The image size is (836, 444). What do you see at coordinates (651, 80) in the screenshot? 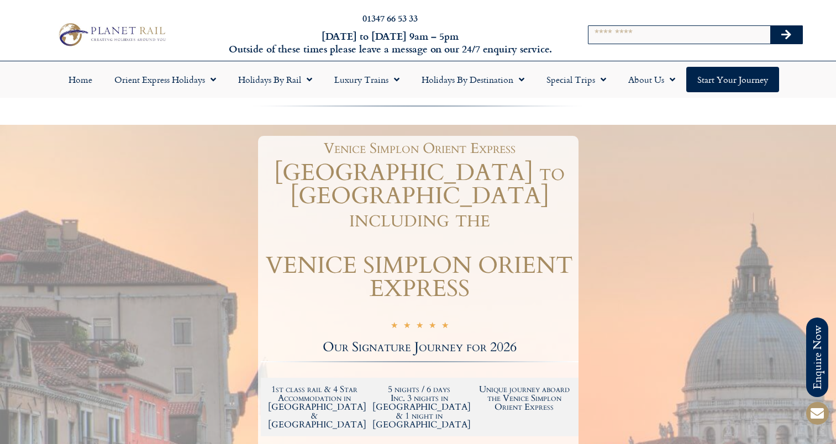
I see `a: About Us` at bounding box center [651, 80].